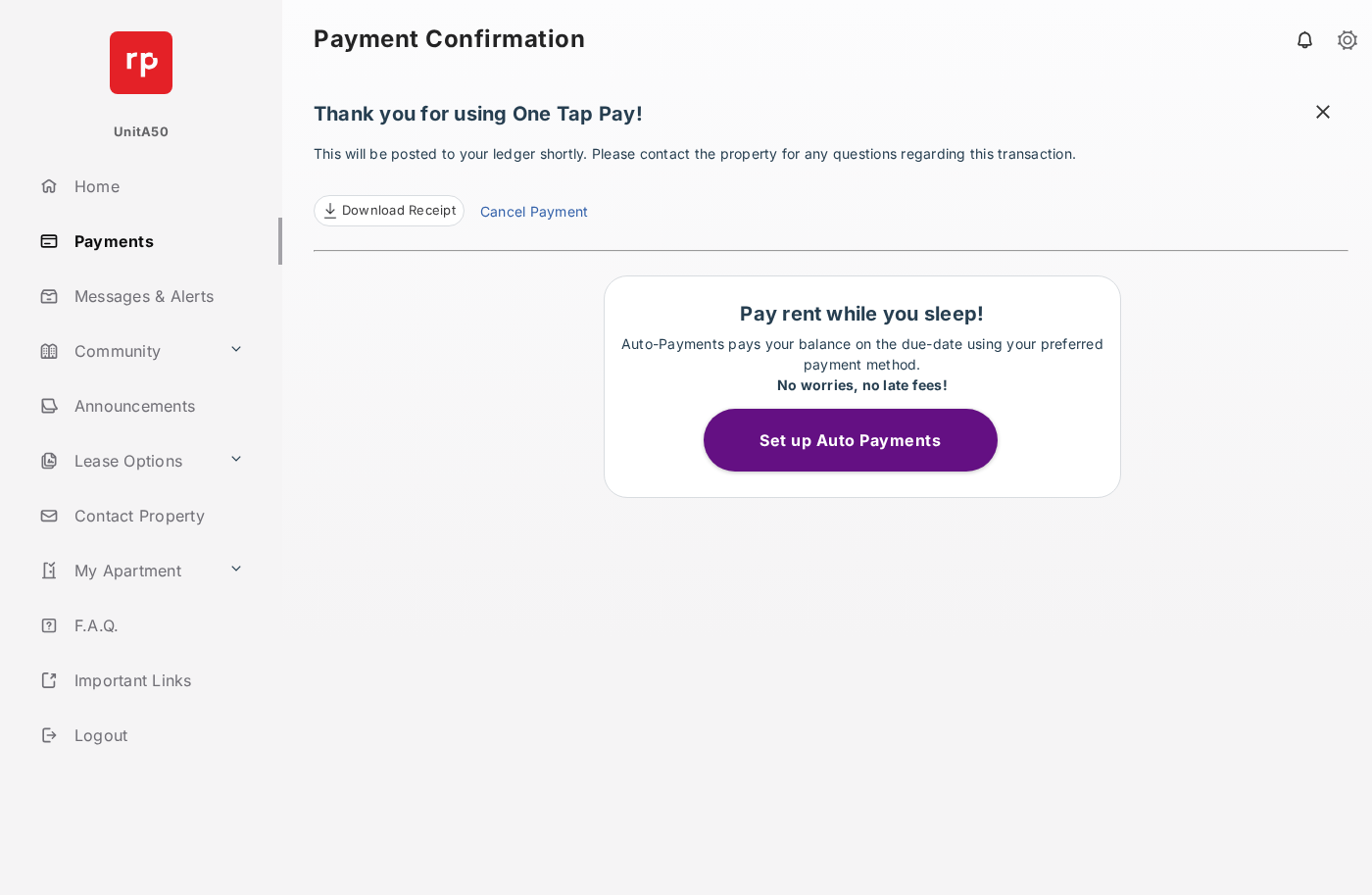 The height and width of the screenshot is (895, 1372). What do you see at coordinates (448, 39) in the screenshot?
I see `strong: Payment Confirmation` at bounding box center [448, 39].